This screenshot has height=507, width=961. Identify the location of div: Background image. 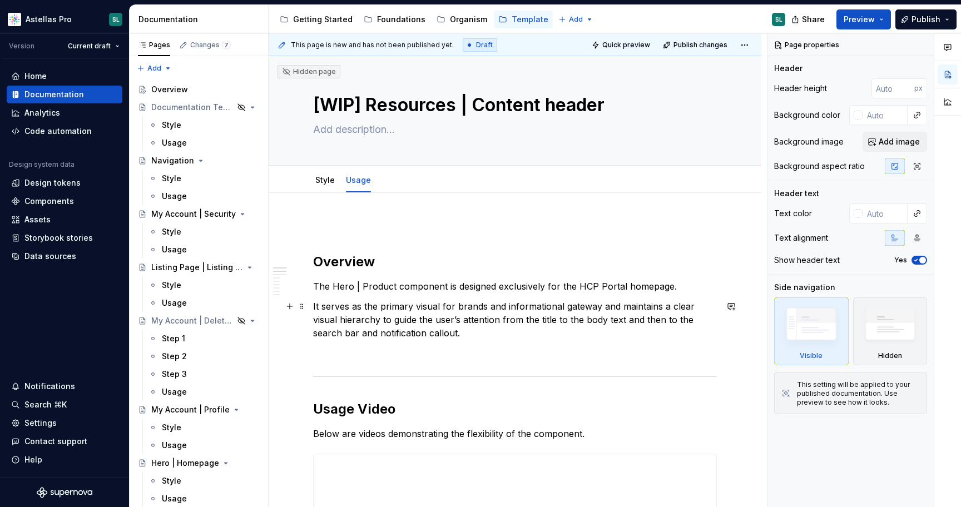
(809, 142).